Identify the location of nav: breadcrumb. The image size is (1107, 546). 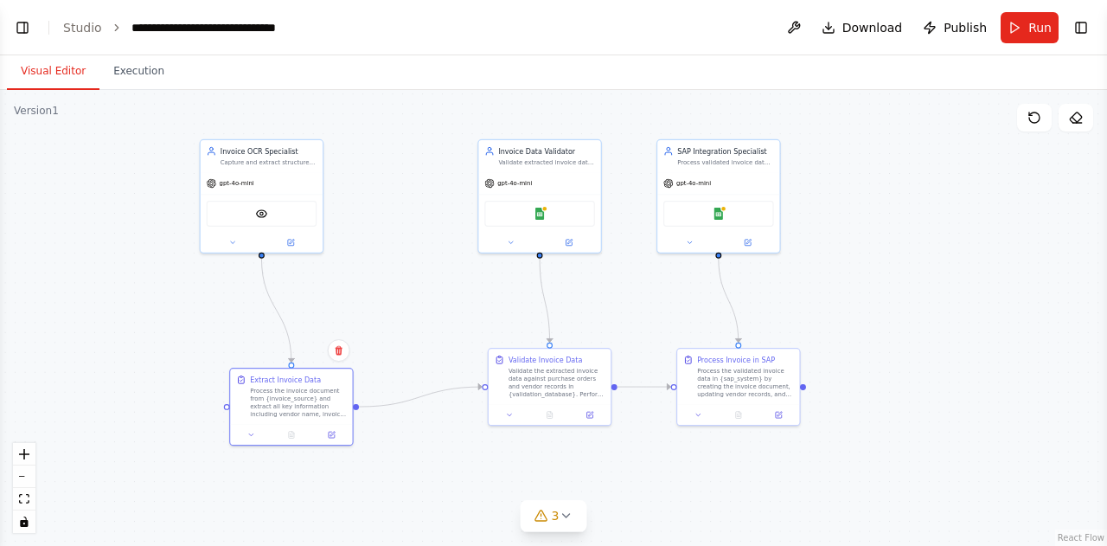
(195, 28).